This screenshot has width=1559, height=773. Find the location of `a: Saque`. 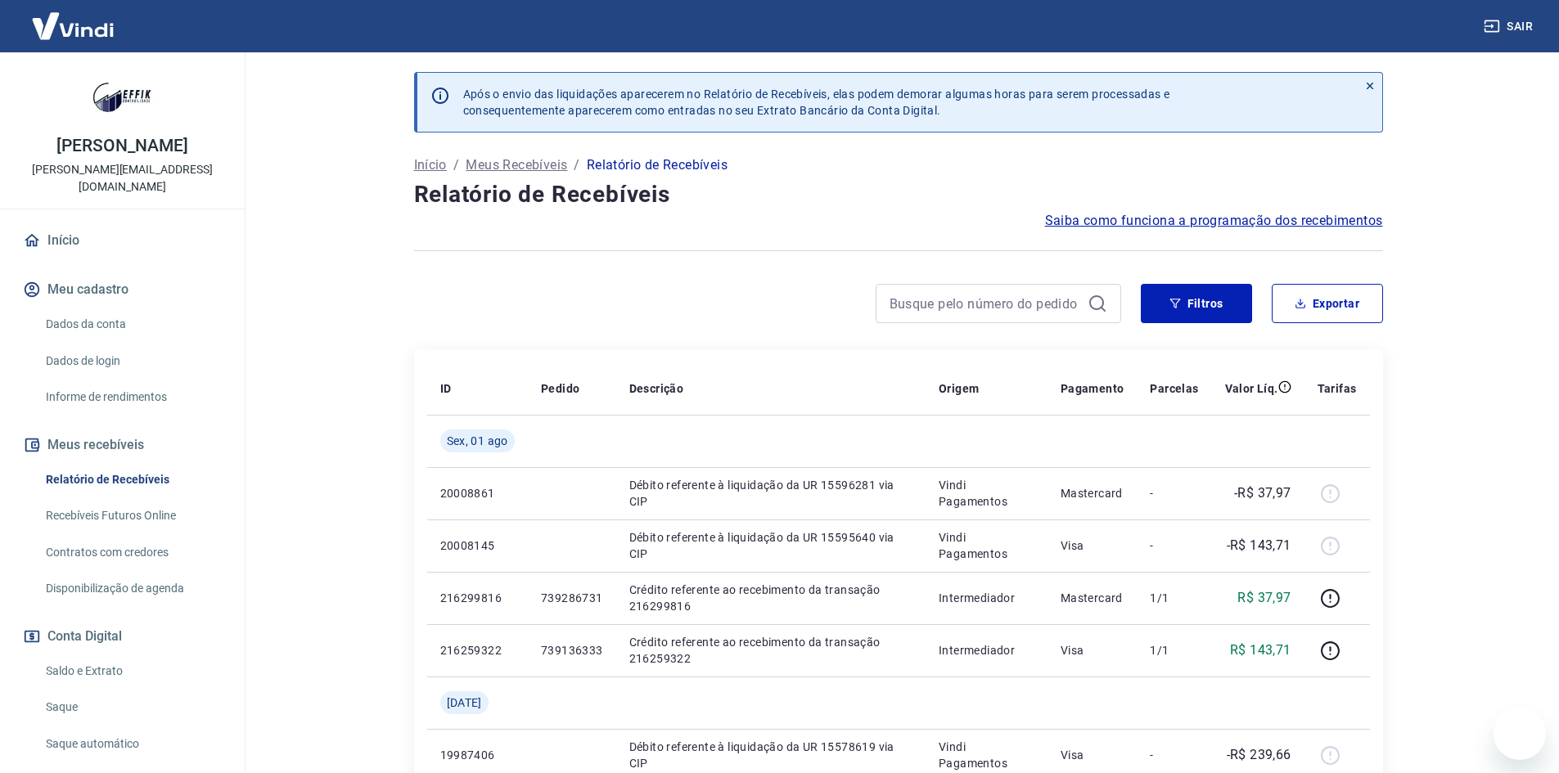

a: Saque is located at coordinates (132, 707).